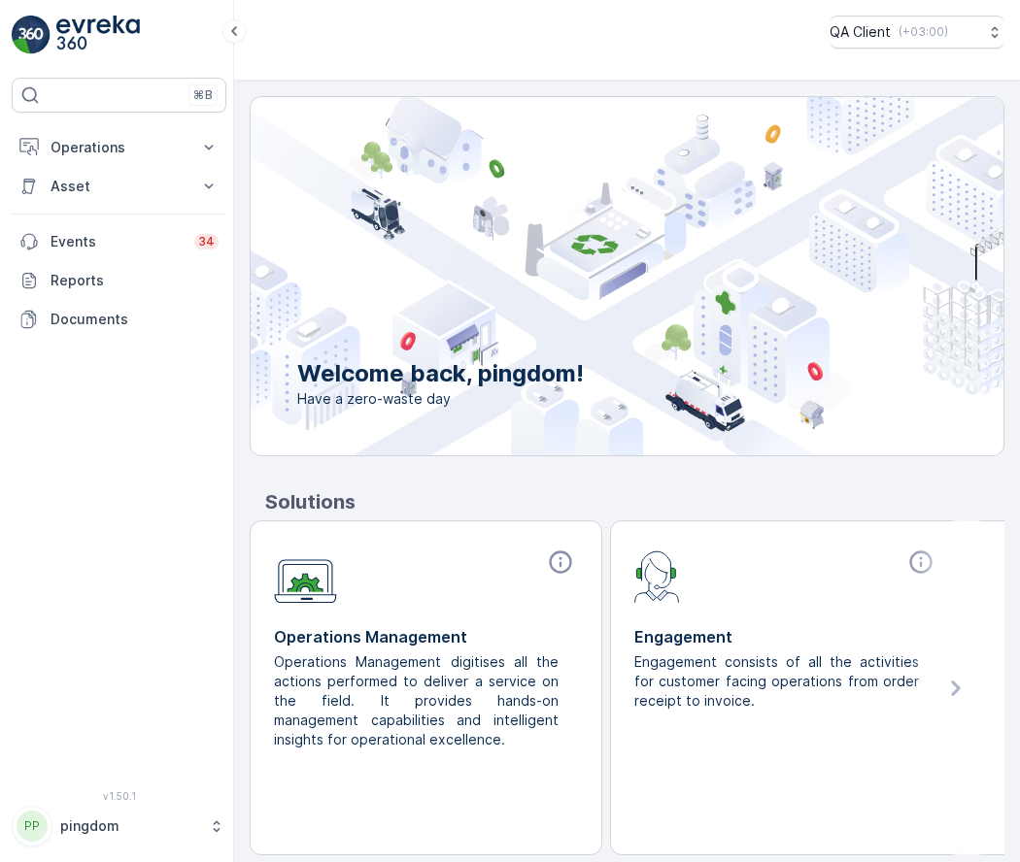  Describe the element at coordinates (98, 35) in the screenshot. I see `img: logo_light-DOdMpM7g.png` at that location.